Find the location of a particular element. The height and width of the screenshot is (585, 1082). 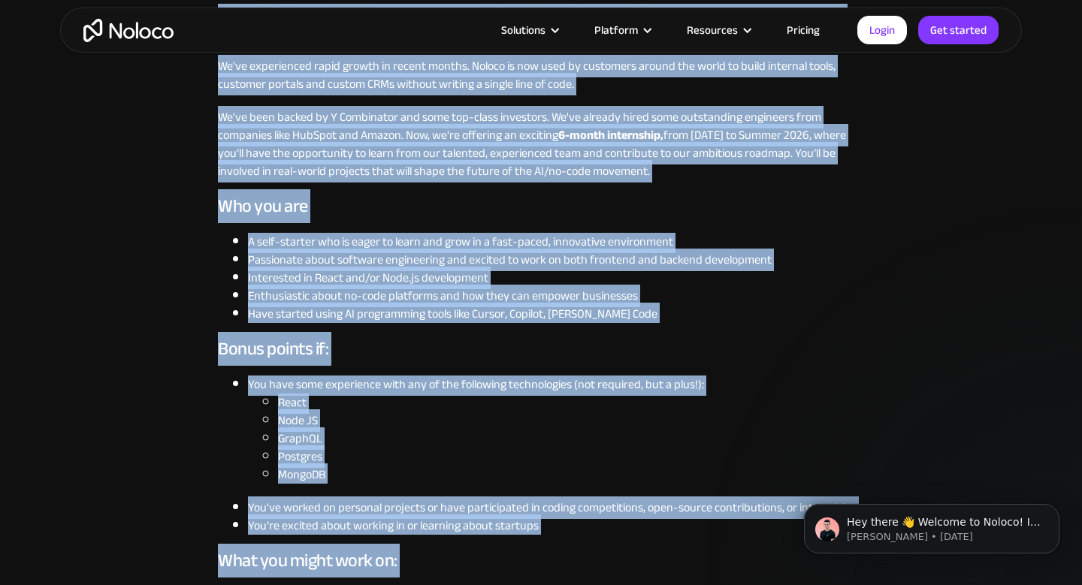

li: You have some experience with any of the following technologies (not required, but a plus!): is located at coordinates (556, 430).